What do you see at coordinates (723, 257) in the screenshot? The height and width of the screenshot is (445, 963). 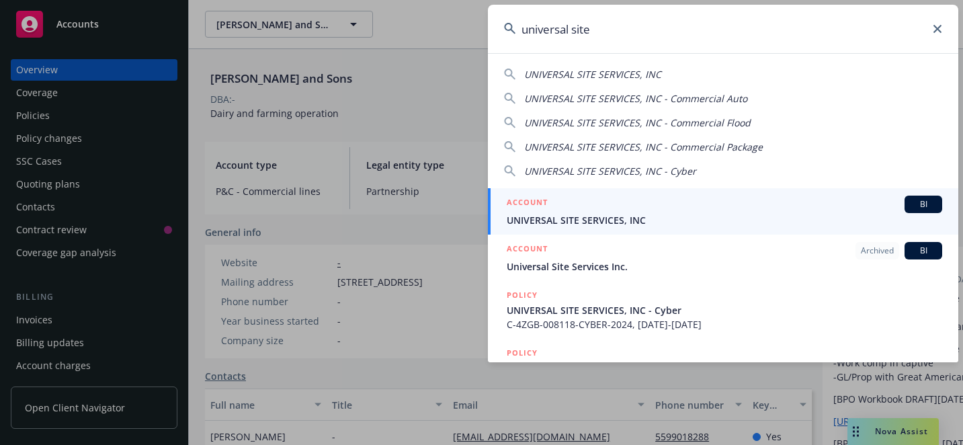 I see `a: ACCOUNTArchivedBIUniversal Site Services Inc.` at bounding box center [723, 257].